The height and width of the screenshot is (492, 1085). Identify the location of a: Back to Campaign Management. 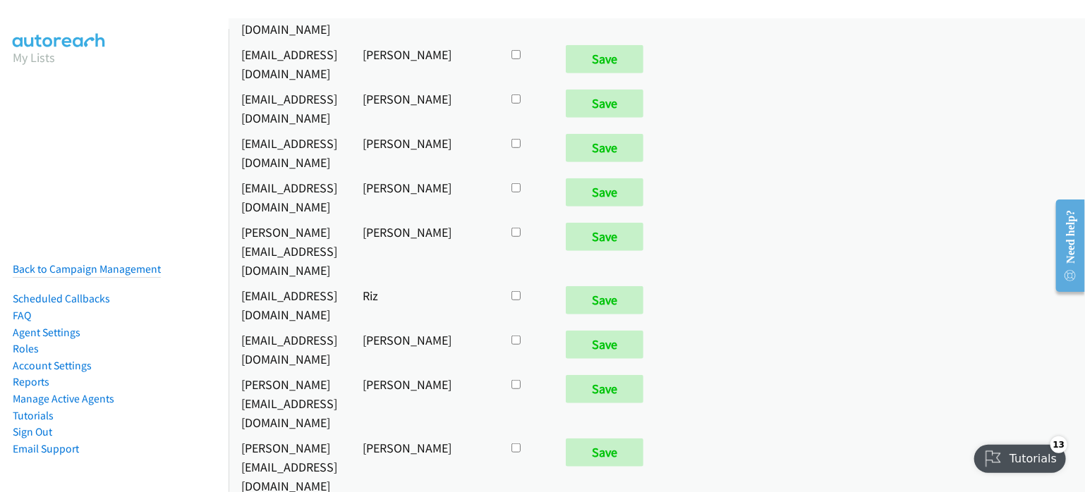
(87, 269).